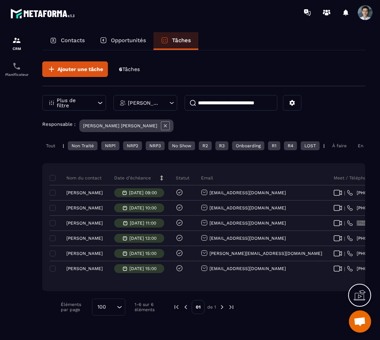 The image size is (380, 340). What do you see at coordinates (248, 146) in the screenshot?
I see `div: Onboarding` at bounding box center [248, 146].